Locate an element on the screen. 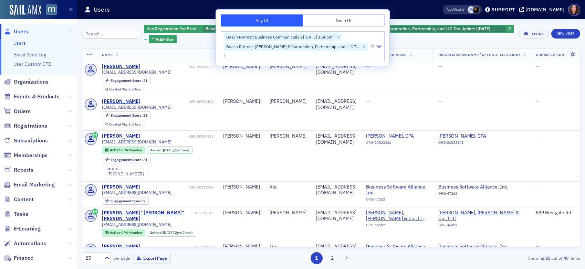 The width and height of the screenshot is (585, 269). a: SailAMX is located at coordinates (25, 10).